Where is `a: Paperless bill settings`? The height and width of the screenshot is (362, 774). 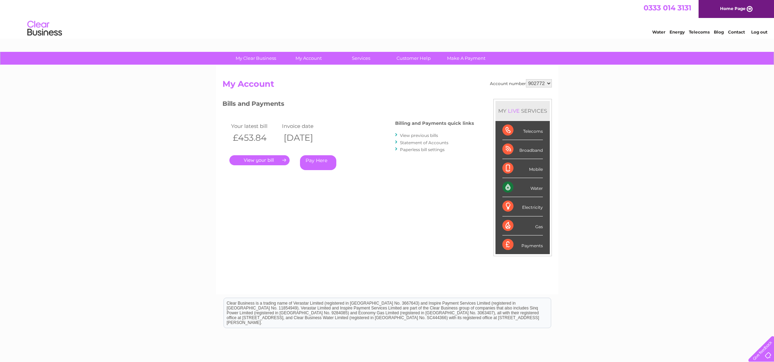 a: Paperless bill settings is located at coordinates (422, 149).